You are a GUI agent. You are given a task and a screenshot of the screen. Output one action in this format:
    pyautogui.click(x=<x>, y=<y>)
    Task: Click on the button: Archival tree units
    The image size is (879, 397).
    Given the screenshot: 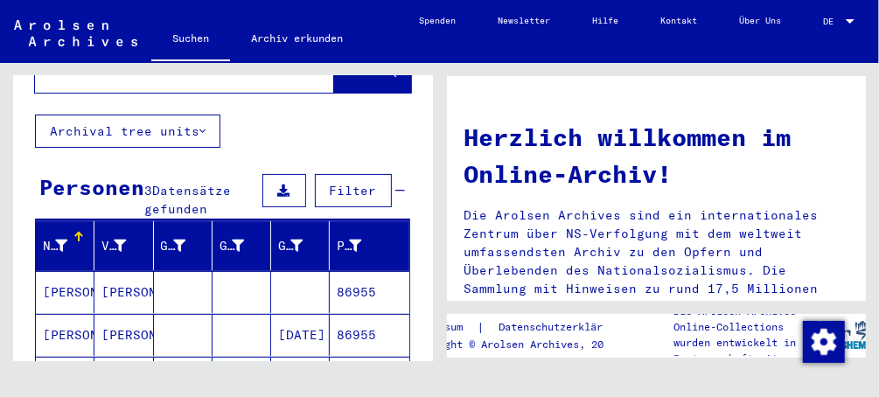 What is the action you would take?
    pyautogui.click(x=128, y=131)
    